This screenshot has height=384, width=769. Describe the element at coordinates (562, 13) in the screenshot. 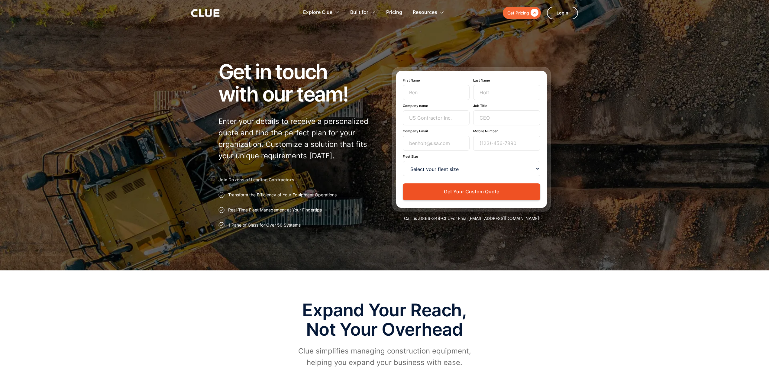

I see `a: Login` at that location.